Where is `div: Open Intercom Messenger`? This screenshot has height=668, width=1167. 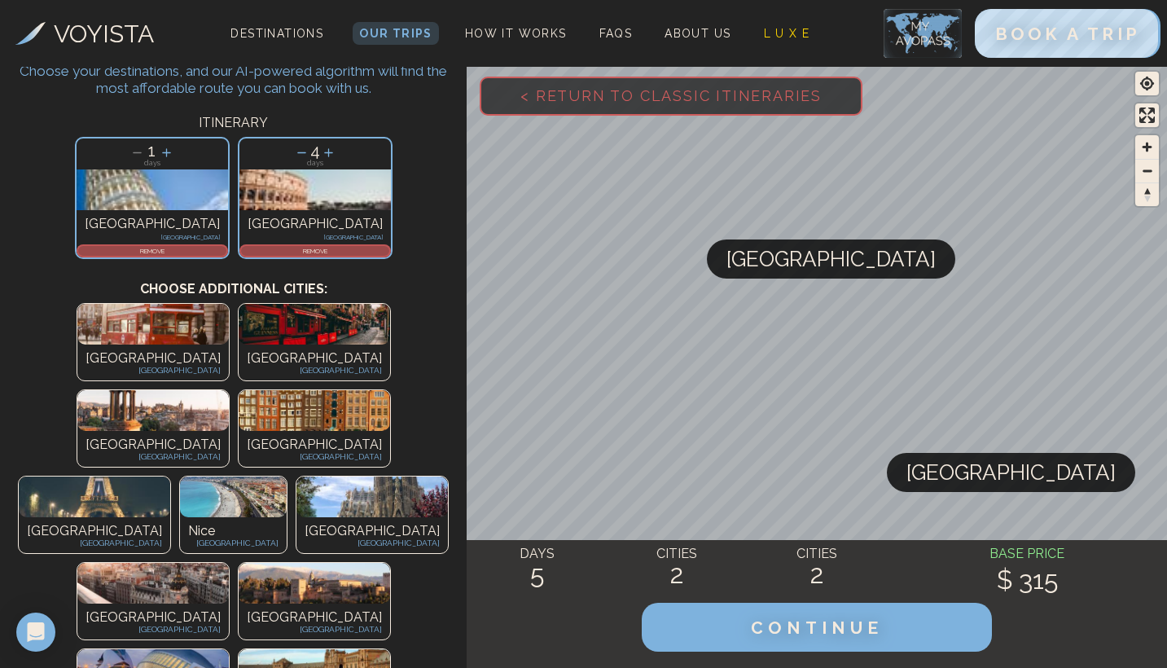
div: Open Intercom Messenger is located at coordinates (36, 632).